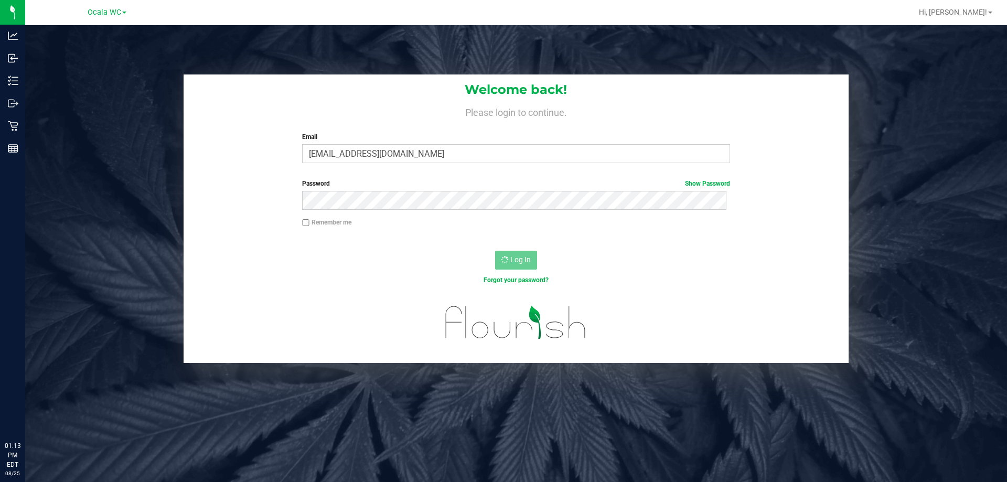 This screenshot has width=1007, height=482. I want to click on span: Log In, so click(521, 260).